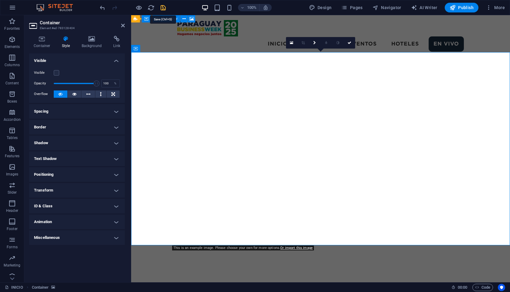 This screenshot has width=510, height=292. I want to click on h3: Element #ed-783128404, so click(76, 28).